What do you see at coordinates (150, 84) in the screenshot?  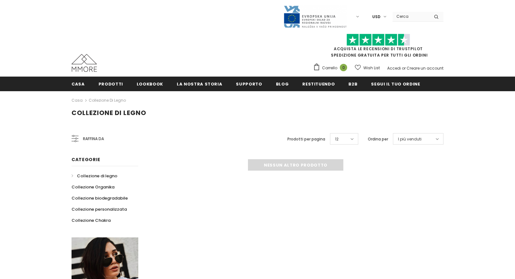 I see `a: Lookbook` at bounding box center [150, 84].